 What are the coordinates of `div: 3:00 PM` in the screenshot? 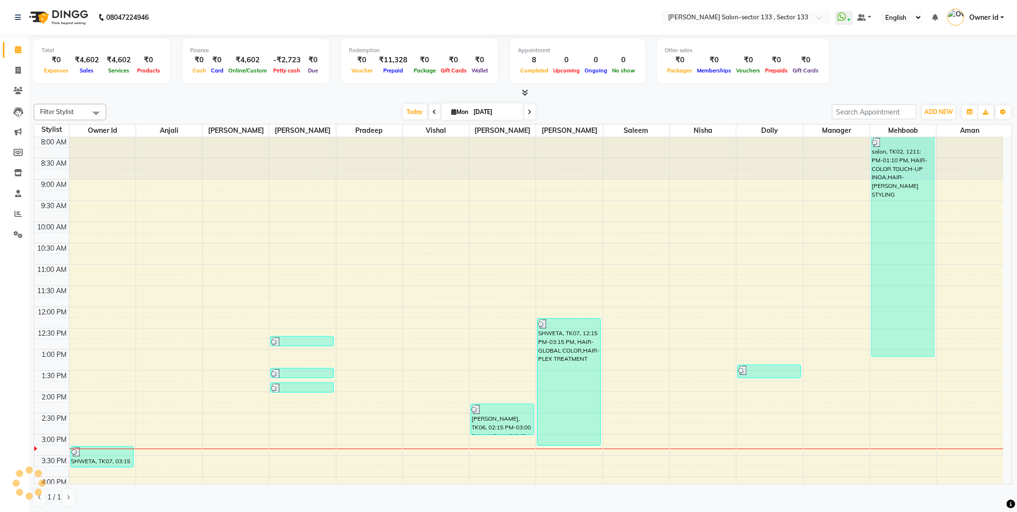 It's located at (55, 439).